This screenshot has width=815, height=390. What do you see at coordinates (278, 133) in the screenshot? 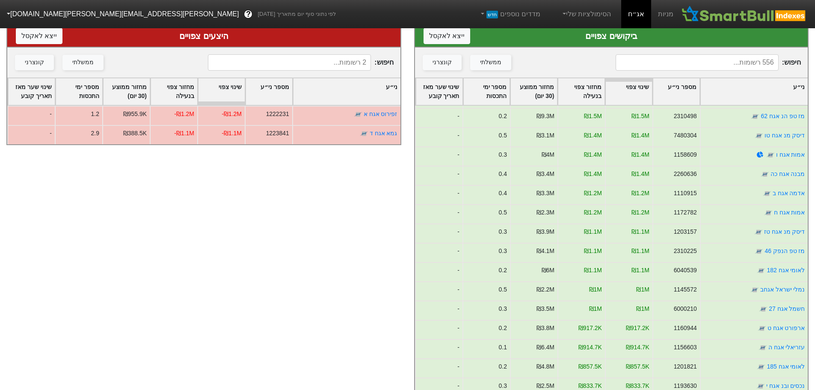
I see `div: 1223841` at bounding box center [278, 133].